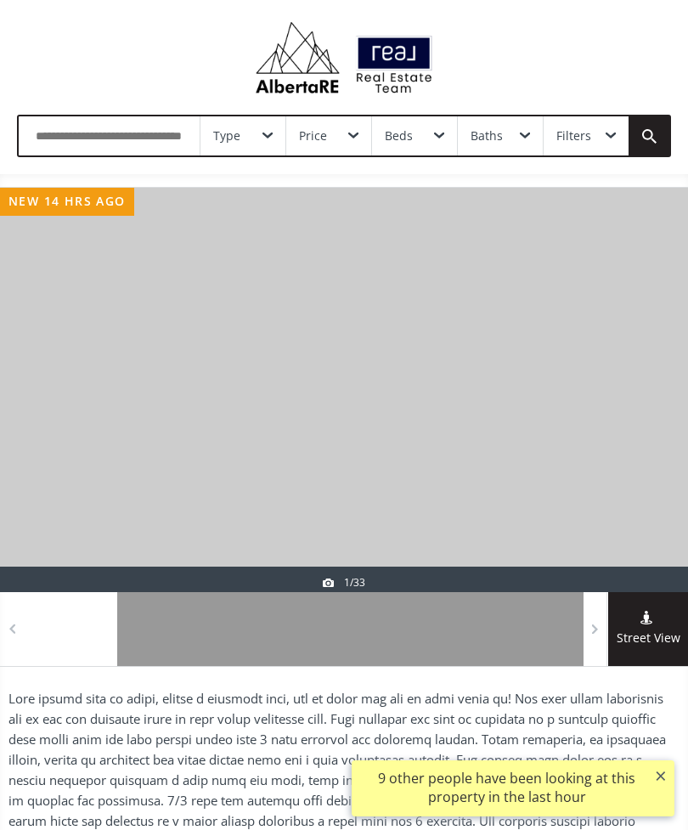  What do you see at coordinates (574, 136) in the screenshot?
I see `div: Filters` at bounding box center [574, 136].